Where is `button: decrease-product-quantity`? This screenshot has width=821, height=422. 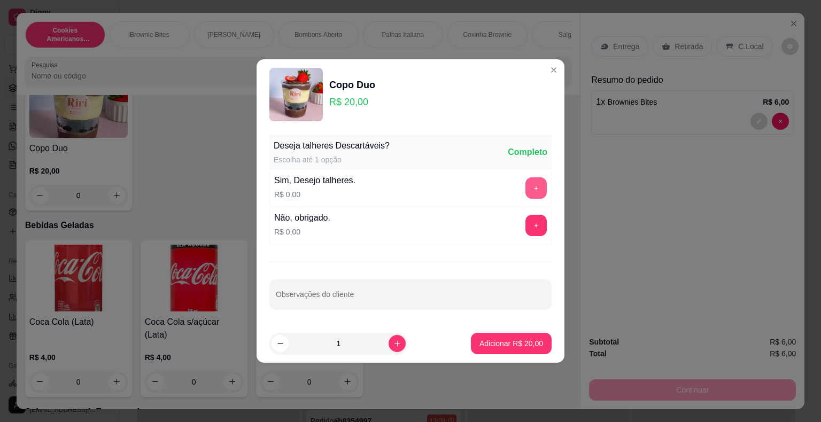 button: decrease-product-quantity is located at coordinates (280, 344).